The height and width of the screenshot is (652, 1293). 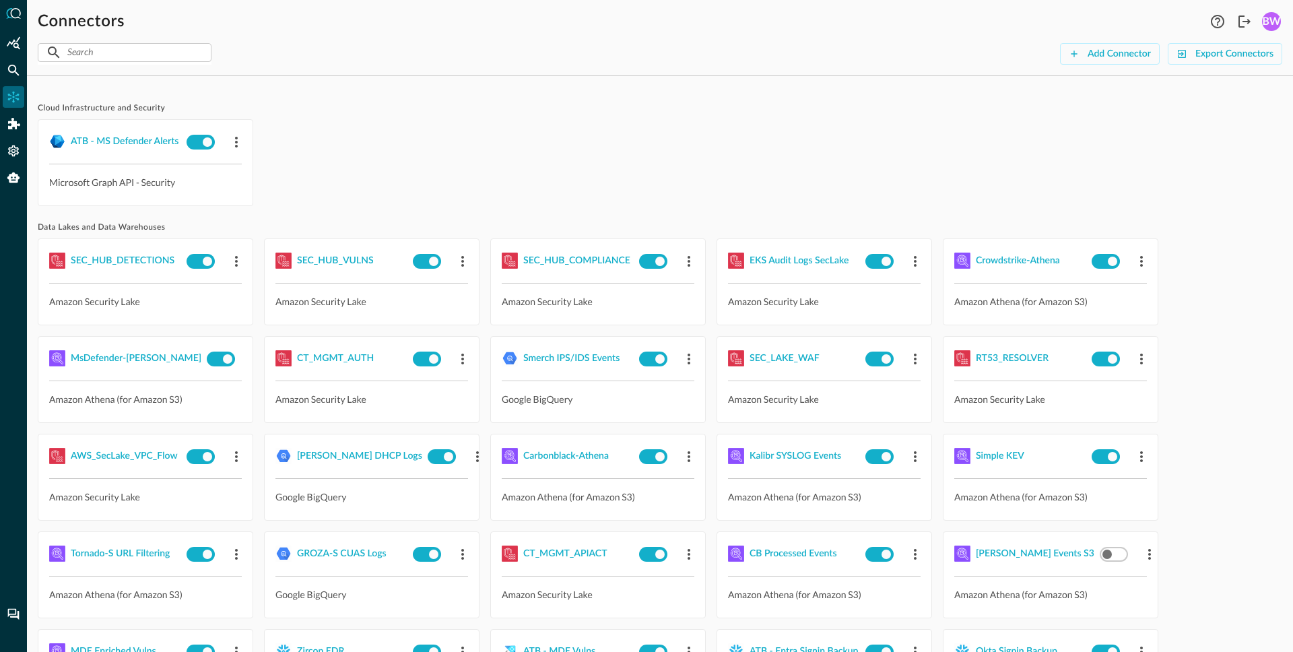 I want to click on button: Carbonblack-Athena, so click(x=566, y=456).